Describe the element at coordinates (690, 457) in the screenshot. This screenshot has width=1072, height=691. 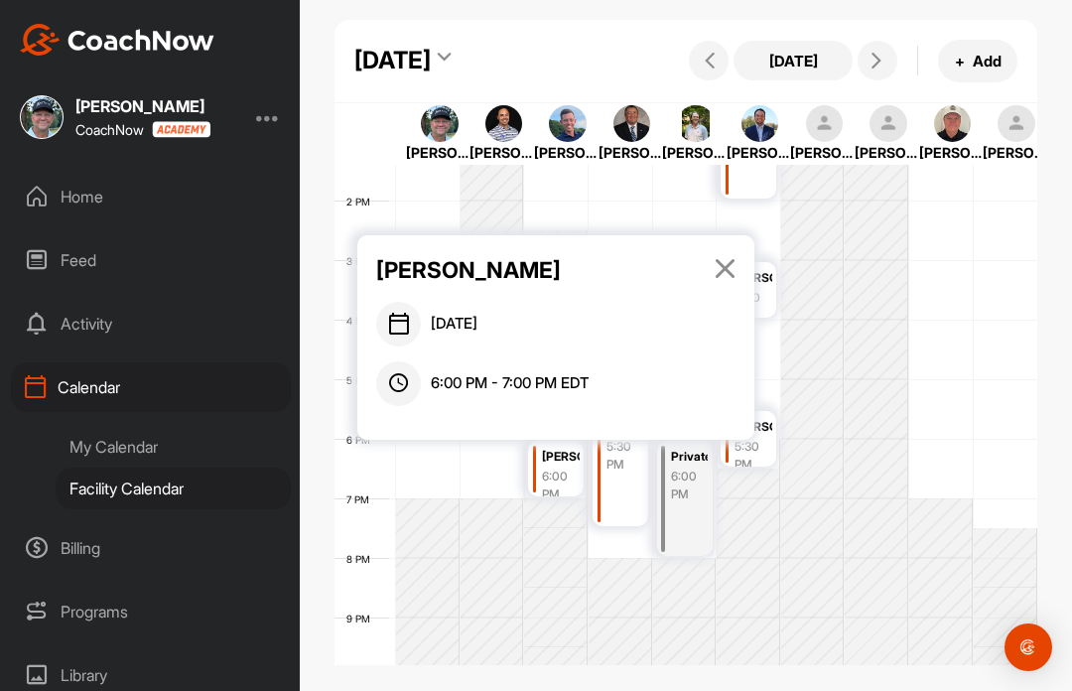
I see `div: Private` at that location.